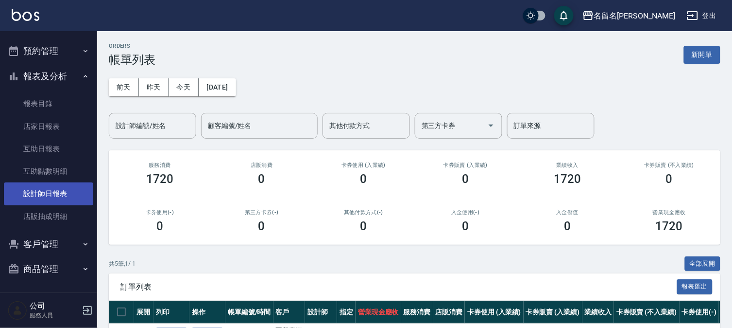 The height and width of the screenshot is (328, 732). I want to click on p: 共 5 筆, 1 / 1, so click(122, 263).